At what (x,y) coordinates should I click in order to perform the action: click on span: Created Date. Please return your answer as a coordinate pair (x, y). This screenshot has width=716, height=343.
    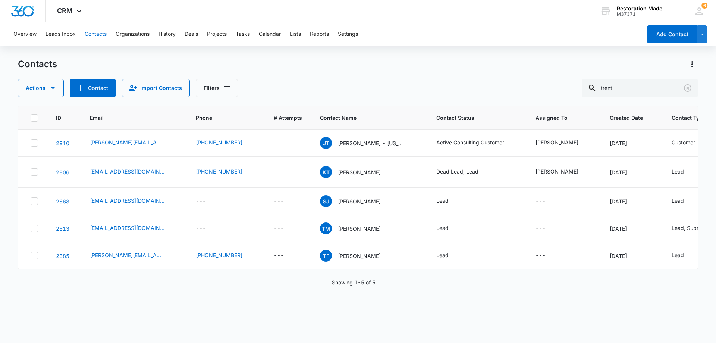
    Looking at the image, I should click on (626, 117).